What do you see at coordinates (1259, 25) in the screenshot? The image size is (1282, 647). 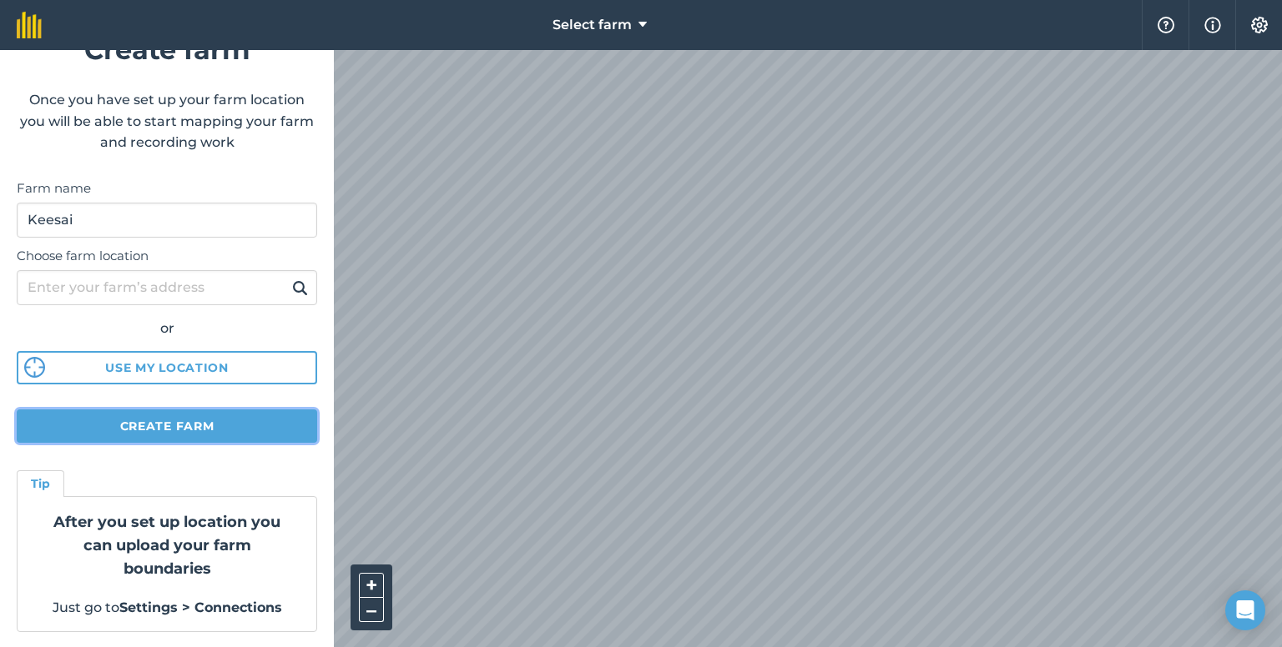 I see `img: A cog icon` at bounding box center [1259, 25].